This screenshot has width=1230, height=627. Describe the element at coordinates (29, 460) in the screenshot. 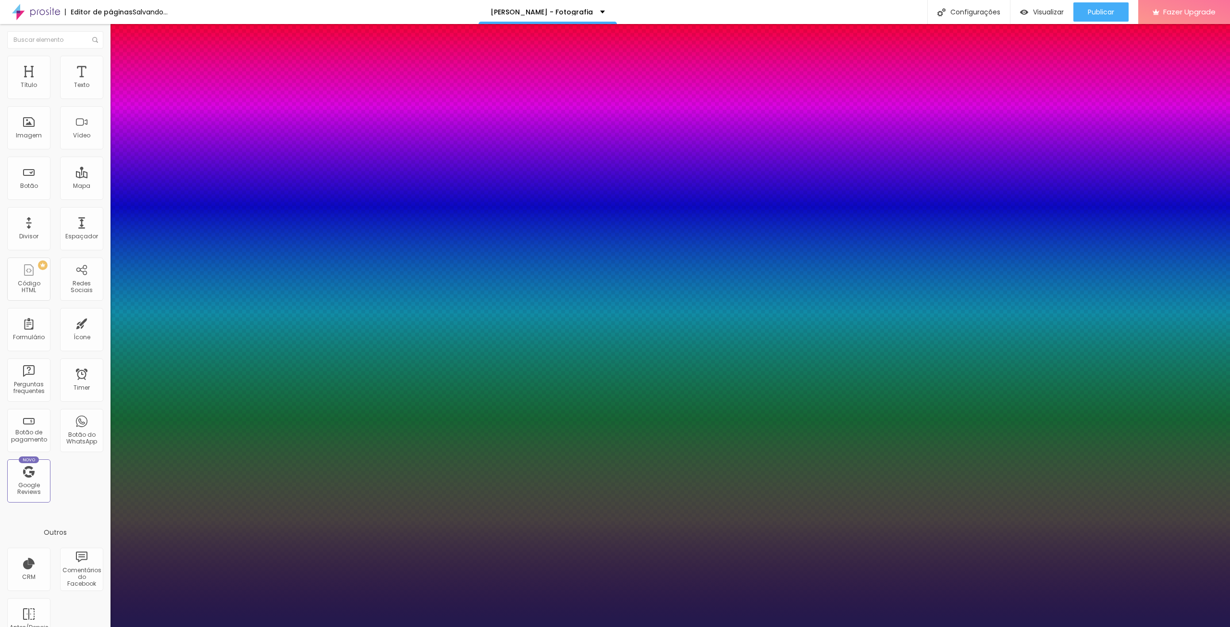

I see `div: Novo` at that location.